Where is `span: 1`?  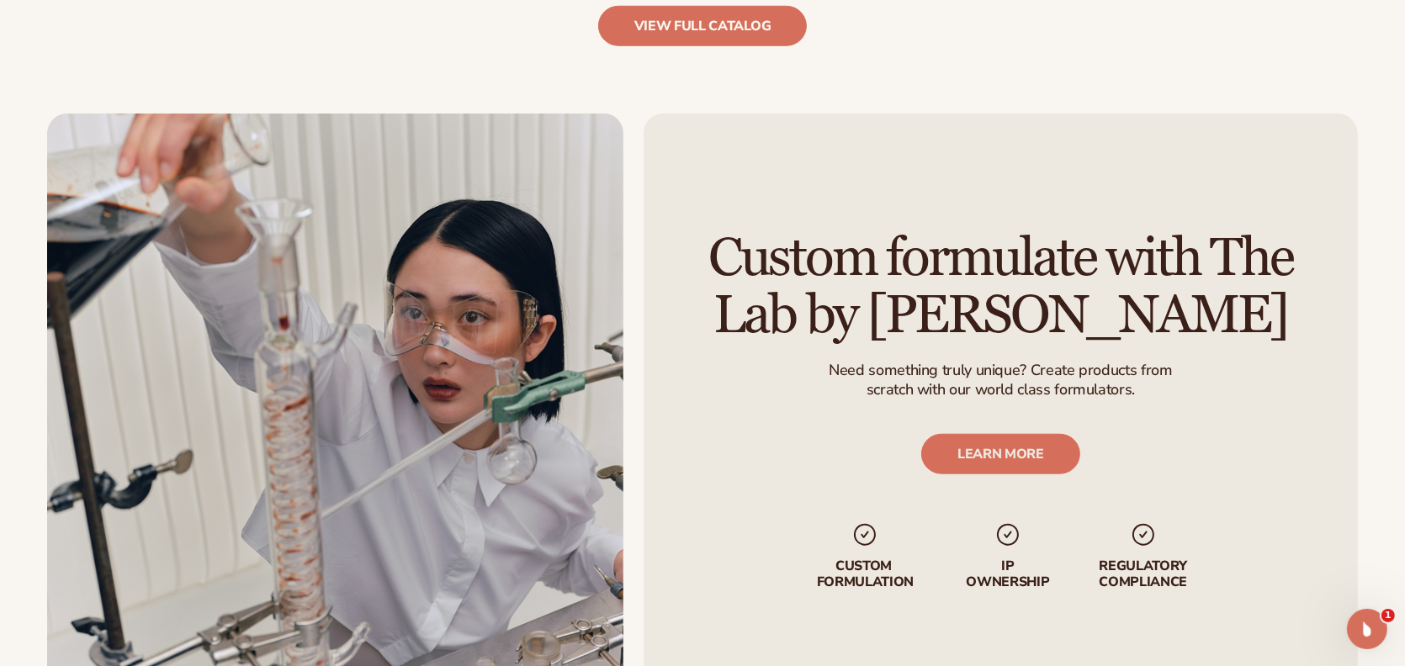 span: 1 is located at coordinates (1388, 616).